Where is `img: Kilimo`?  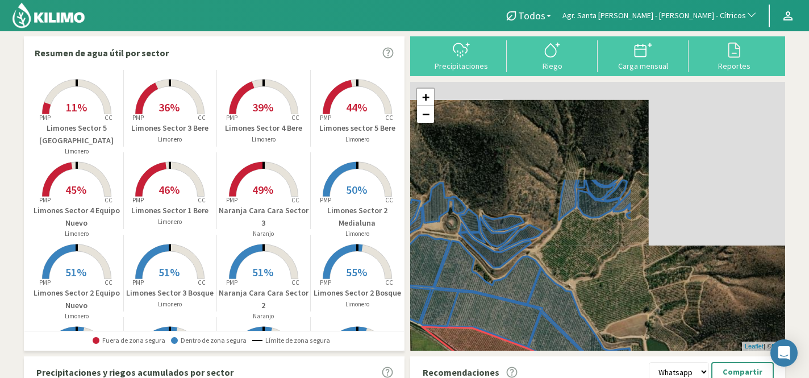
img: Kilimo is located at coordinates (48, 15).